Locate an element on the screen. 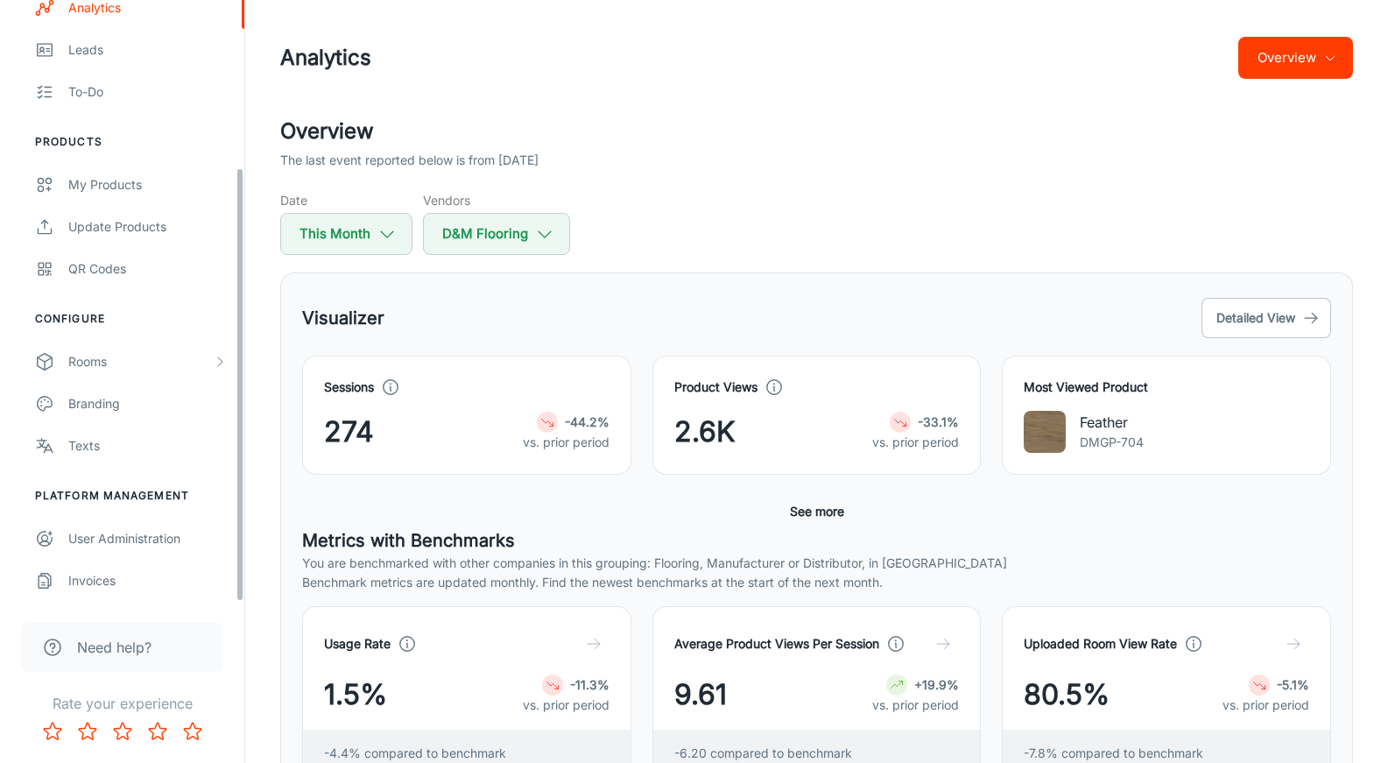 The height and width of the screenshot is (763, 1388). button: Rate 1 star is located at coordinates (53, 731).